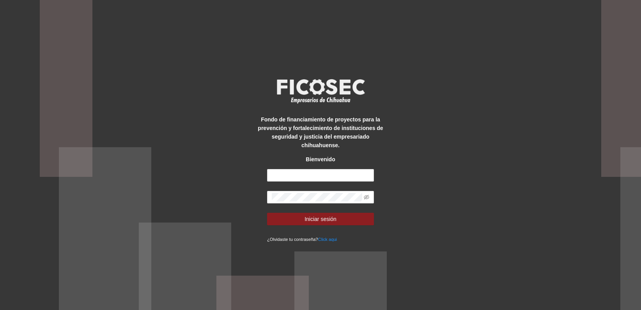 Image resolution: width=641 pixels, height=310 pixels. Describe the element at coordinates (302, 239) in the screenshot. I see `small: ¿Olvidaste tu contraseña?` at that location.